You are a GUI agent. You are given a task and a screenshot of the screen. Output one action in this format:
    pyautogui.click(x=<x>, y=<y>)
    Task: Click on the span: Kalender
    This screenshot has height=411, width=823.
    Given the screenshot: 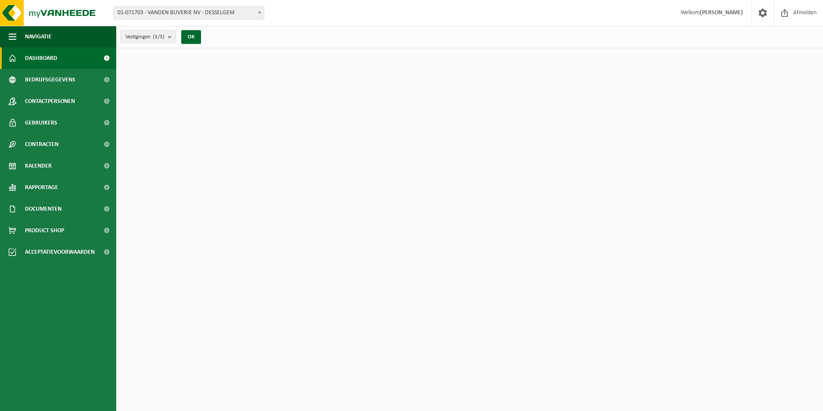 What is the action you would take?
    pyautogui.click(x=38, y=166)
    